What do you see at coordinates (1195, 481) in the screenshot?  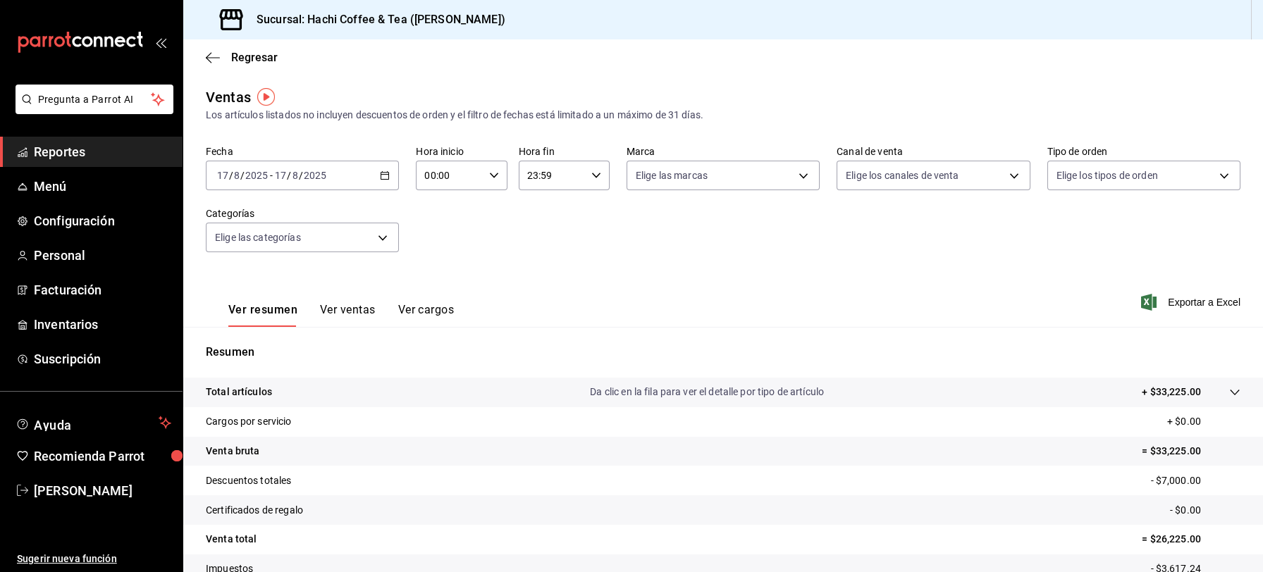 I see `p: - $7,000.00` at bounding box center [1195, 481].